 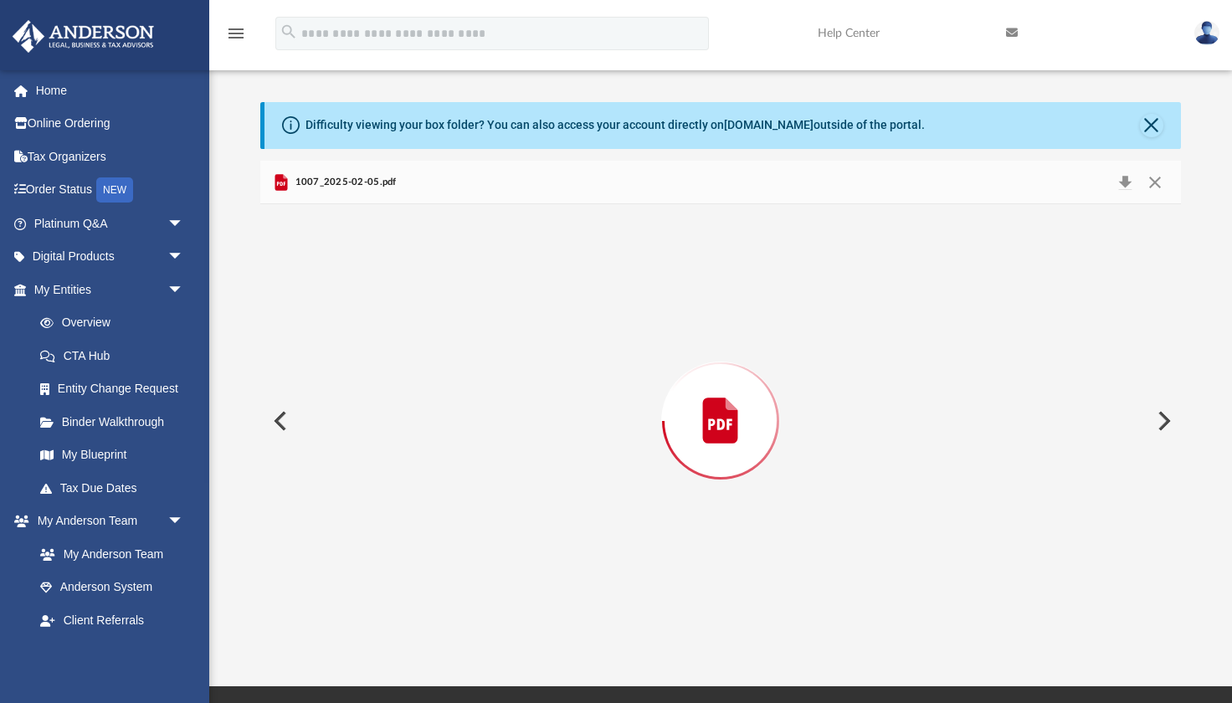 What do you see at coordinates (116, 356) in the screenshot?
I see `a: CTA Hub` at bounding box center [116, 356].